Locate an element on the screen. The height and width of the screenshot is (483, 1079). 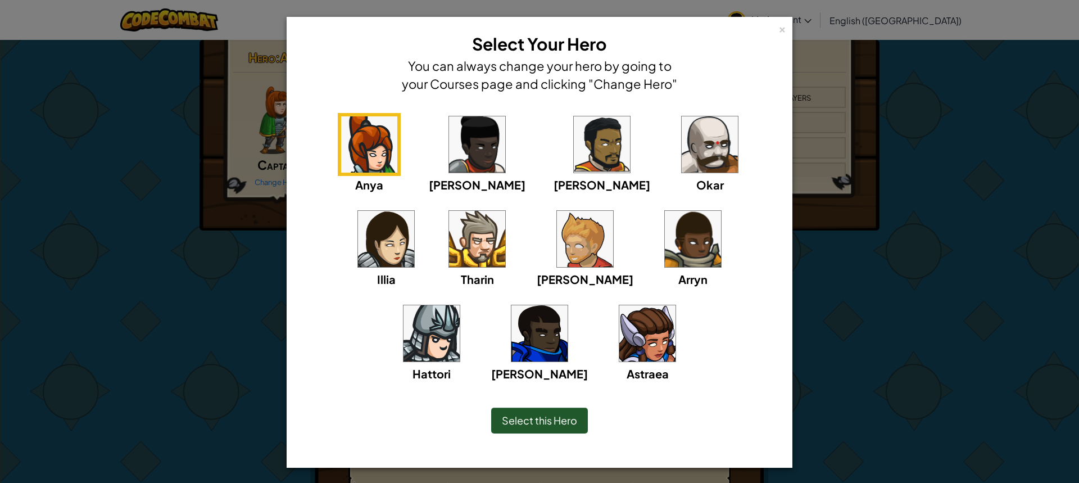
span: Anya is located at coordinates (369, 184).